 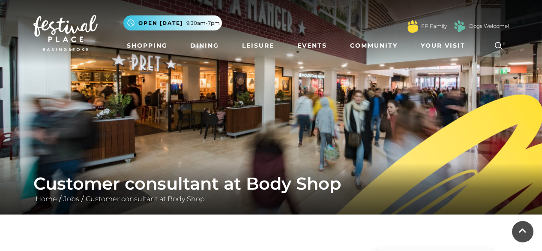 I want to click on img: Festival Place Logo, so click(x=66, y=33).